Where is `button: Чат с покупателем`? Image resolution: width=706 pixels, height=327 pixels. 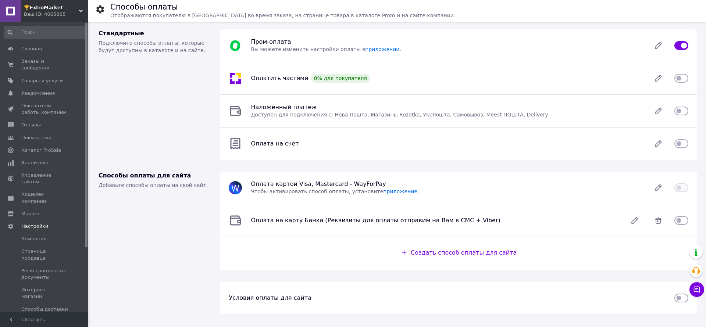 button: Чат с покупателем is located at coordinates (696, 290).